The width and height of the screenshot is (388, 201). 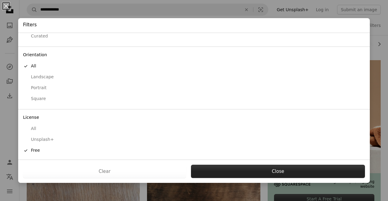 I want to click on button: Clear, so click(x=104, y=172).